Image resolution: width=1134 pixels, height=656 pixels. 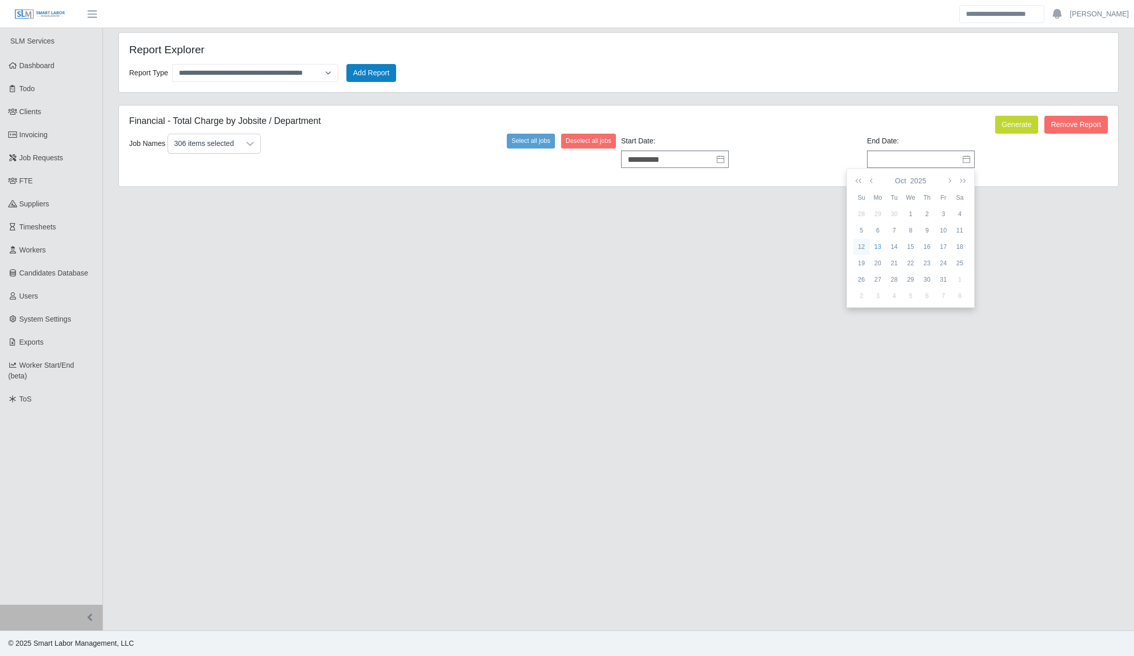 What do you see at coordinates (45, 319) in the screenshot?
I see `span: System Settings` at bounding box center [45, 319].